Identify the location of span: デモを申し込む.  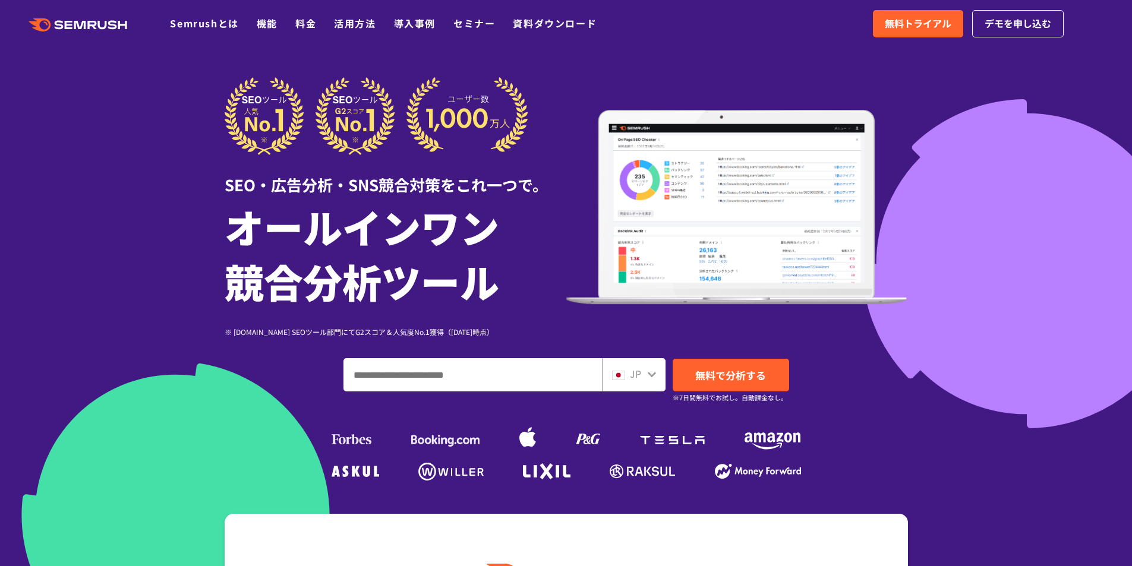
(1018, 24).